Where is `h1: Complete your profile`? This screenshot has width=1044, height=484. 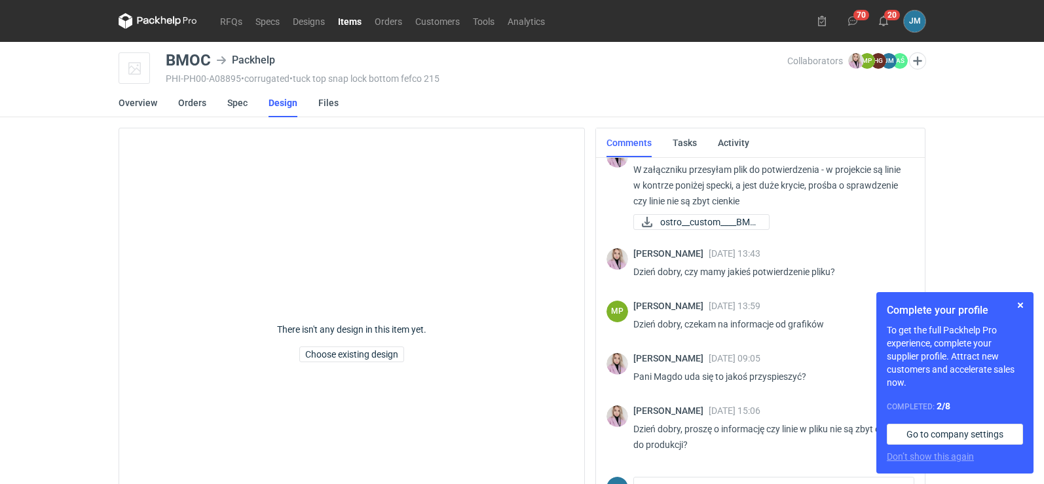 h1: Complete your profile is located at coordinates (955, 311).